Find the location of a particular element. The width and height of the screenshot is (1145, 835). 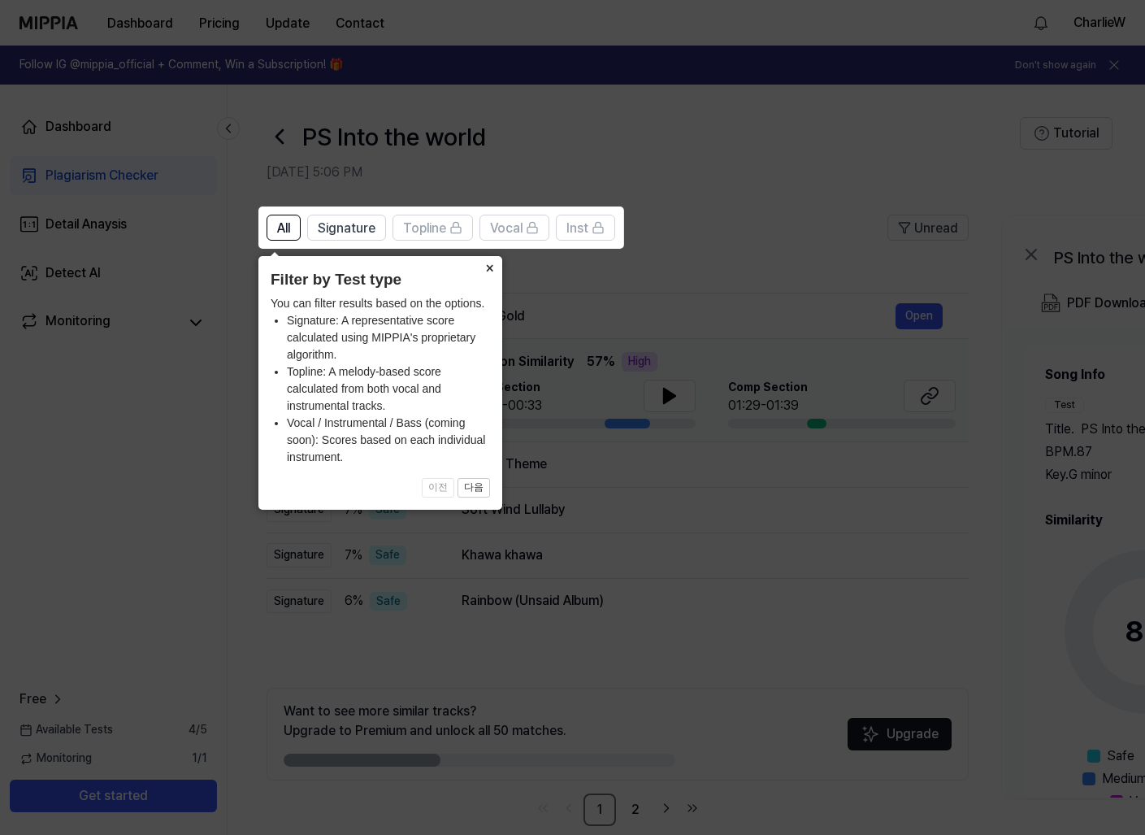

li: Topline: A melody-based score calculated from both vocal and instrumental tracks. is located at coordinates (389, 389).